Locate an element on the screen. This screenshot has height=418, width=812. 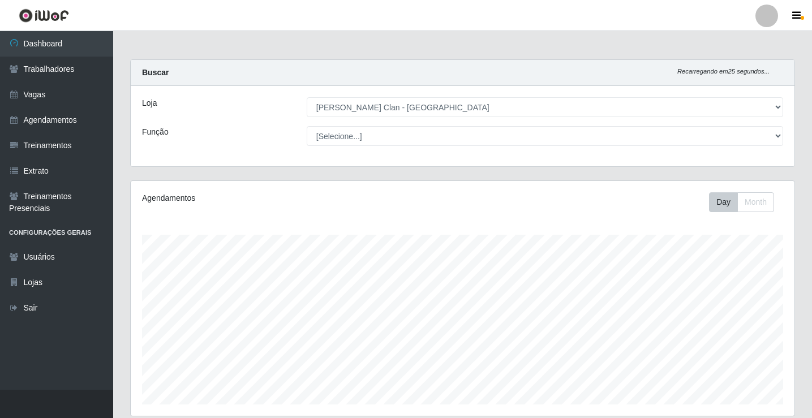
div: Toolbar with button groups is located at coordinates (746, 202).